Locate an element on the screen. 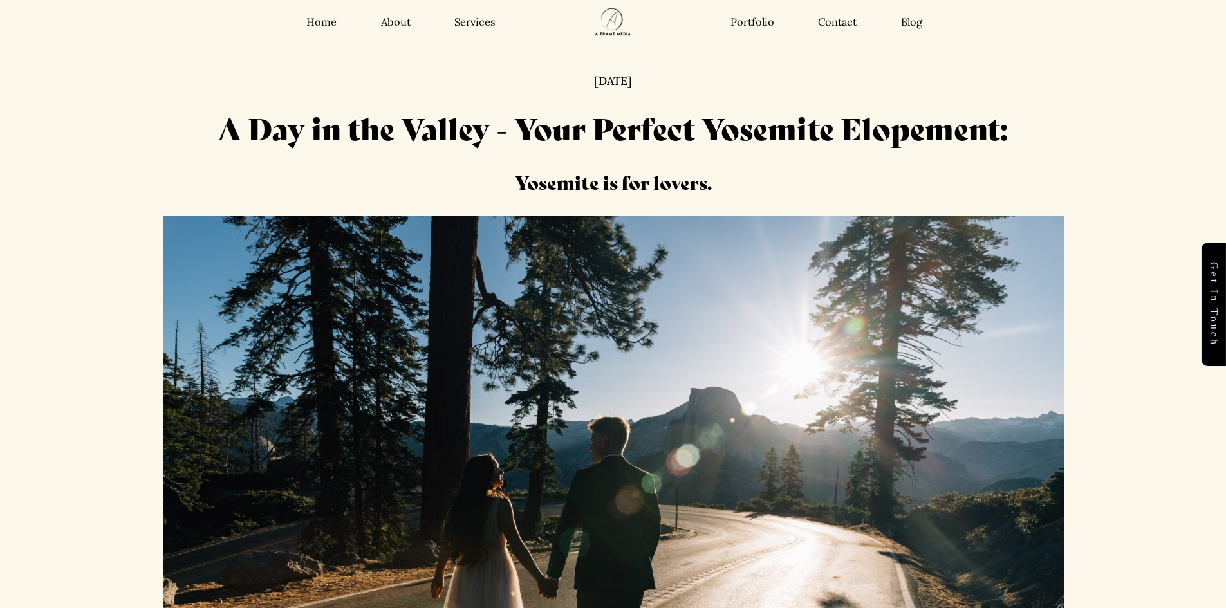 The width and height of the screenshot is (1226, 608). a: Blog is located at coordinates (911, 22).